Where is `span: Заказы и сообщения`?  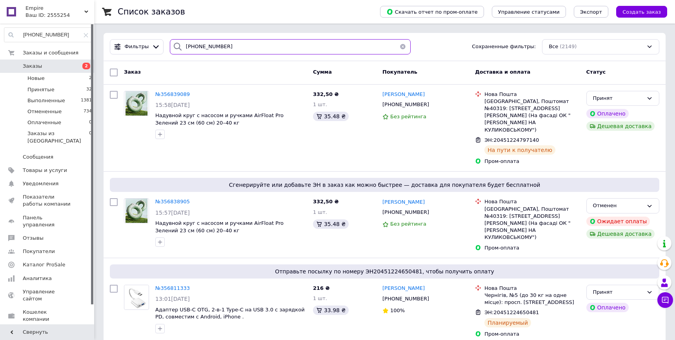 span: Заказы и сообщения is located at coordinates (51, 53).